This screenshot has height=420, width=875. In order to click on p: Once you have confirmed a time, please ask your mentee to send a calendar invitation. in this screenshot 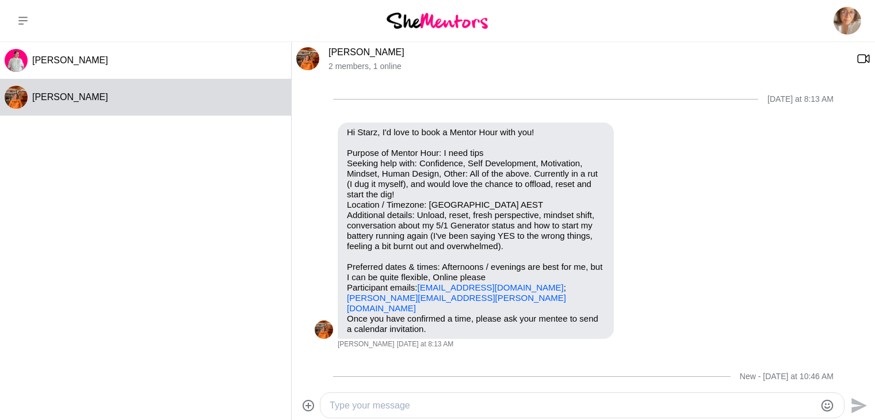, I will do `click(476, 324)`.